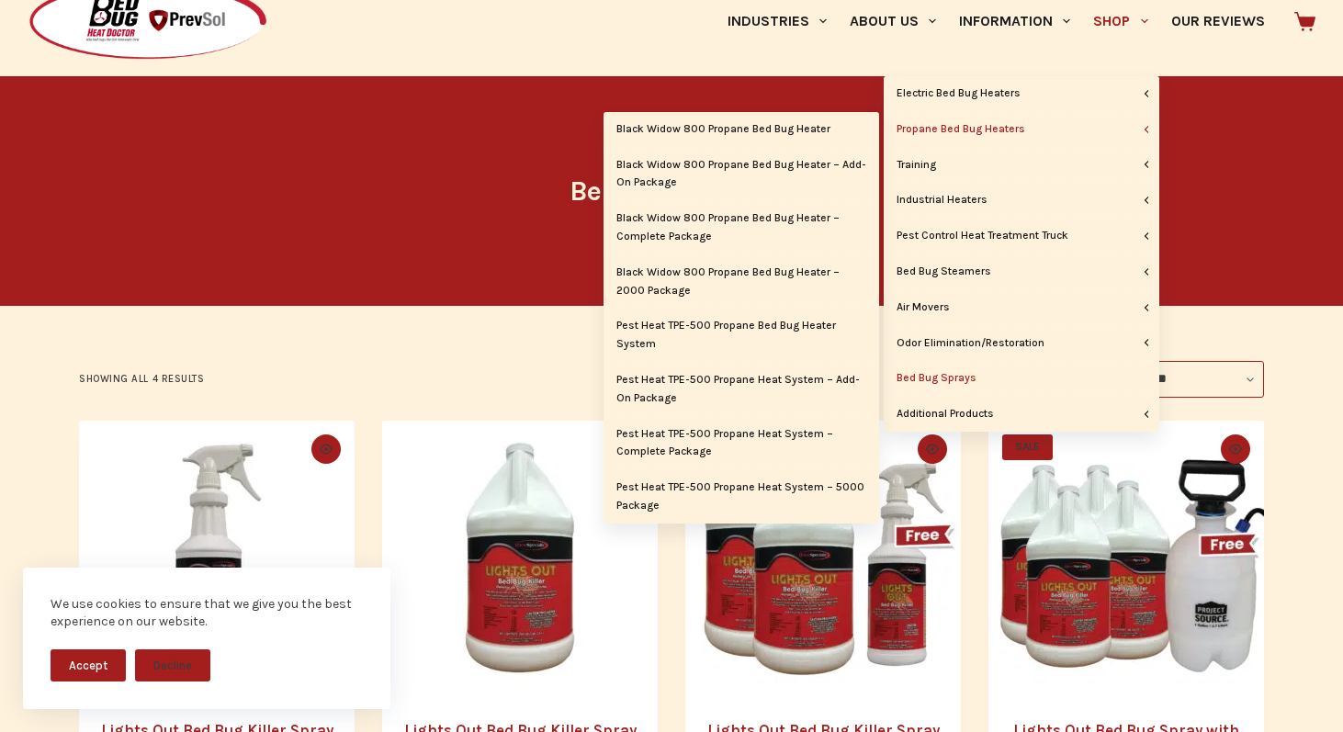 The image size is (1343, 732). Describe the element at coordinates (671, 191) in the screenshot. I see `h1: Bed Bug Sprays` at that location.